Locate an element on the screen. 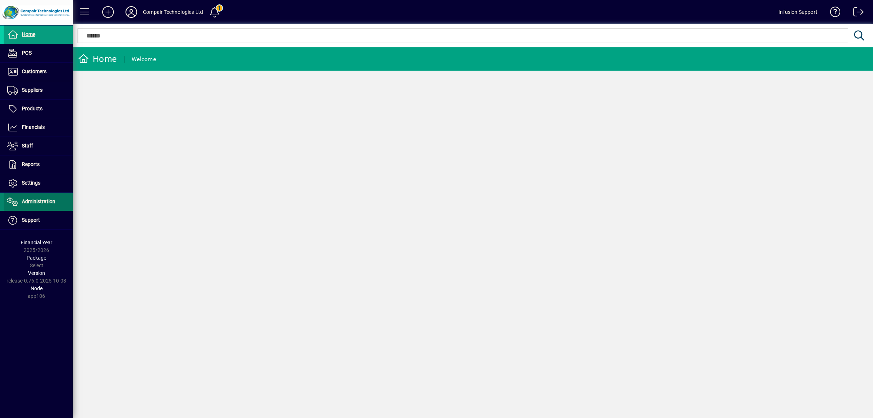 The height and width of the screenshot is (418, 873). a: Reports is located at coordinates (38, 164).